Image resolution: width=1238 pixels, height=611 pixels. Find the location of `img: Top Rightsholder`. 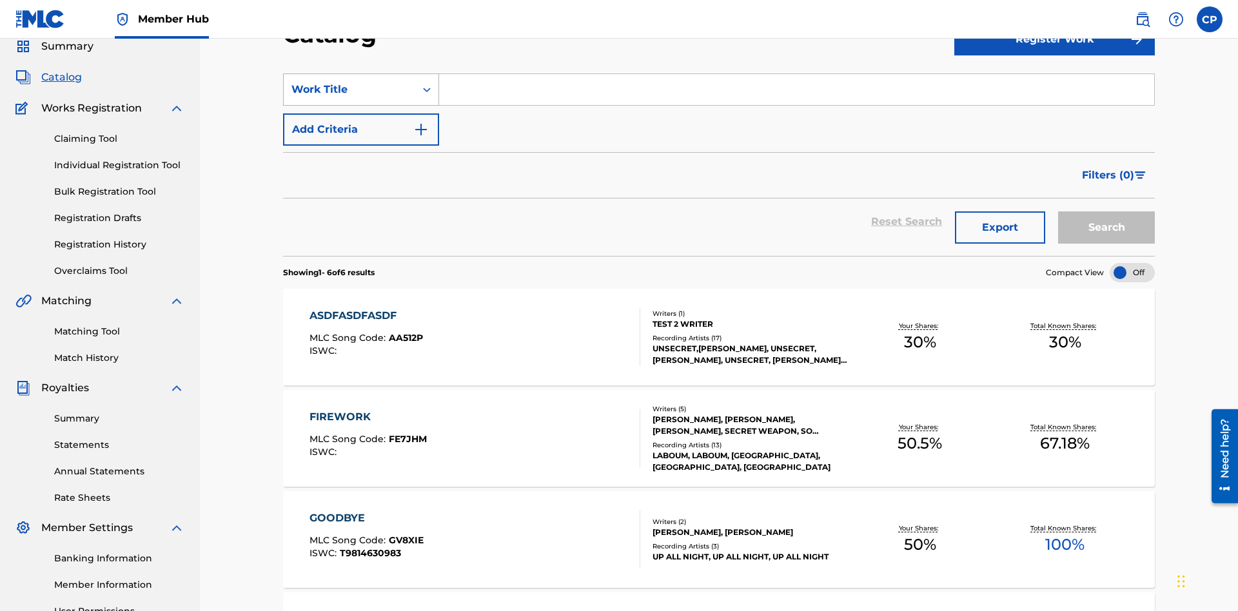

img: Top Rightsholder is located at coordinates (122, 19).